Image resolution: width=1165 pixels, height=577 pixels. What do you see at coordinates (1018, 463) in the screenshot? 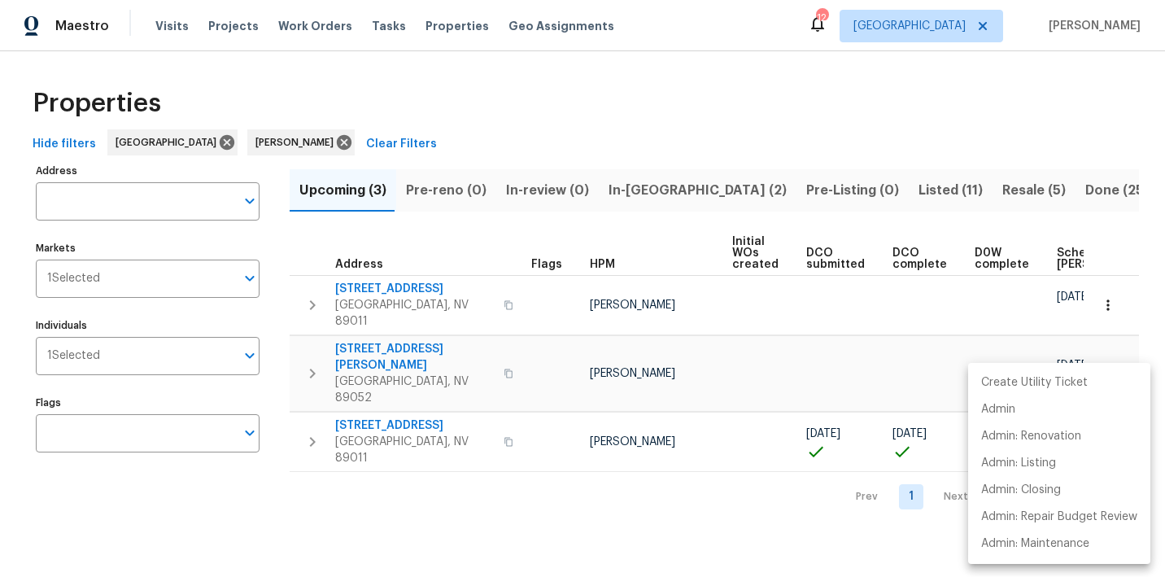
I see `p: Admin: Listing` at bounding box center [1018, 463].